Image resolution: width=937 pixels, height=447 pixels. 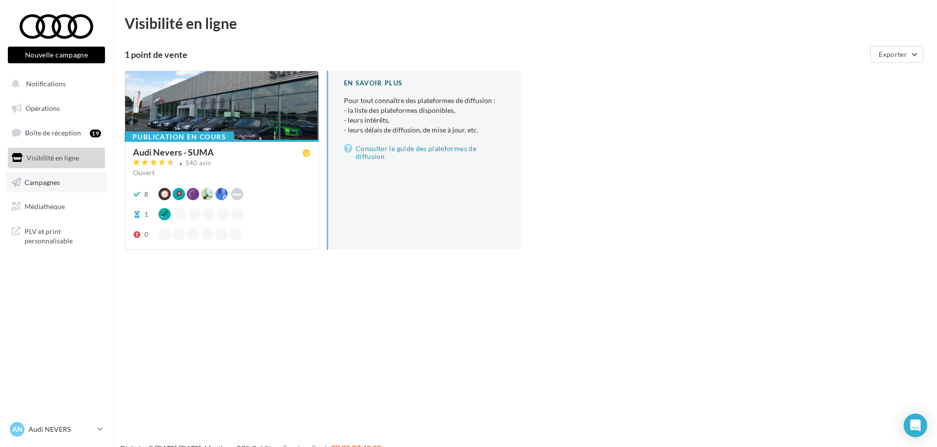 What do you see at coordinates (43, 108) in the screenshot?
I see `span: Opérations` at bounding box center [43, 108].